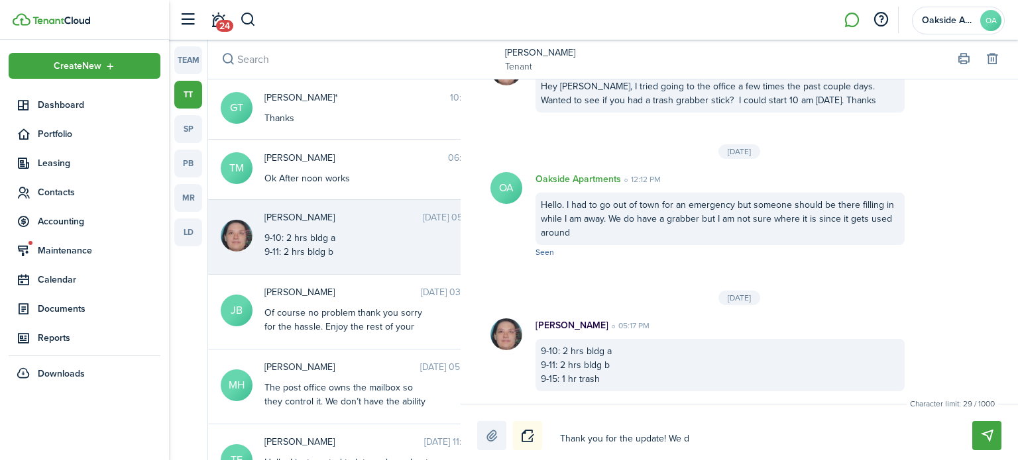 Image resolution: width=1018 pixels, height=460 pixels. What do you see at coordinates (99, 280) in the screenshot?
I see `span: Calendar` at bounding box center [99, 280].